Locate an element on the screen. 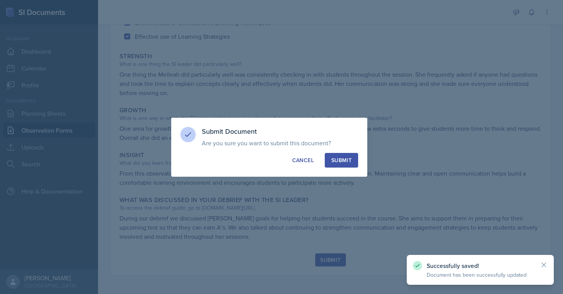 The height and width of the screenshot is (294, 563). div: Submit is located at coordinates (341, 160).